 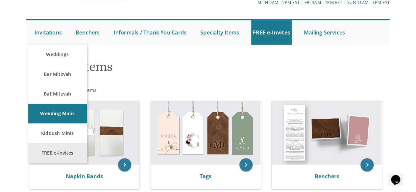 I want to click on a: Napkin Bands, so click(x=84, y=176).